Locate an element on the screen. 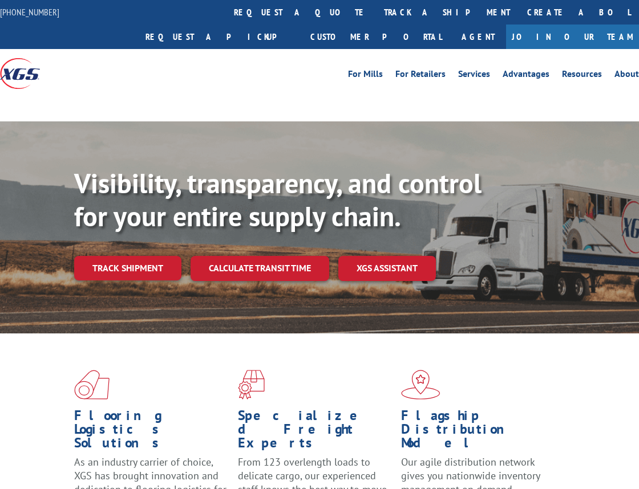  b: Visibility, transparency, and control for your entire supply chain. is located at coordinates (278, 200).